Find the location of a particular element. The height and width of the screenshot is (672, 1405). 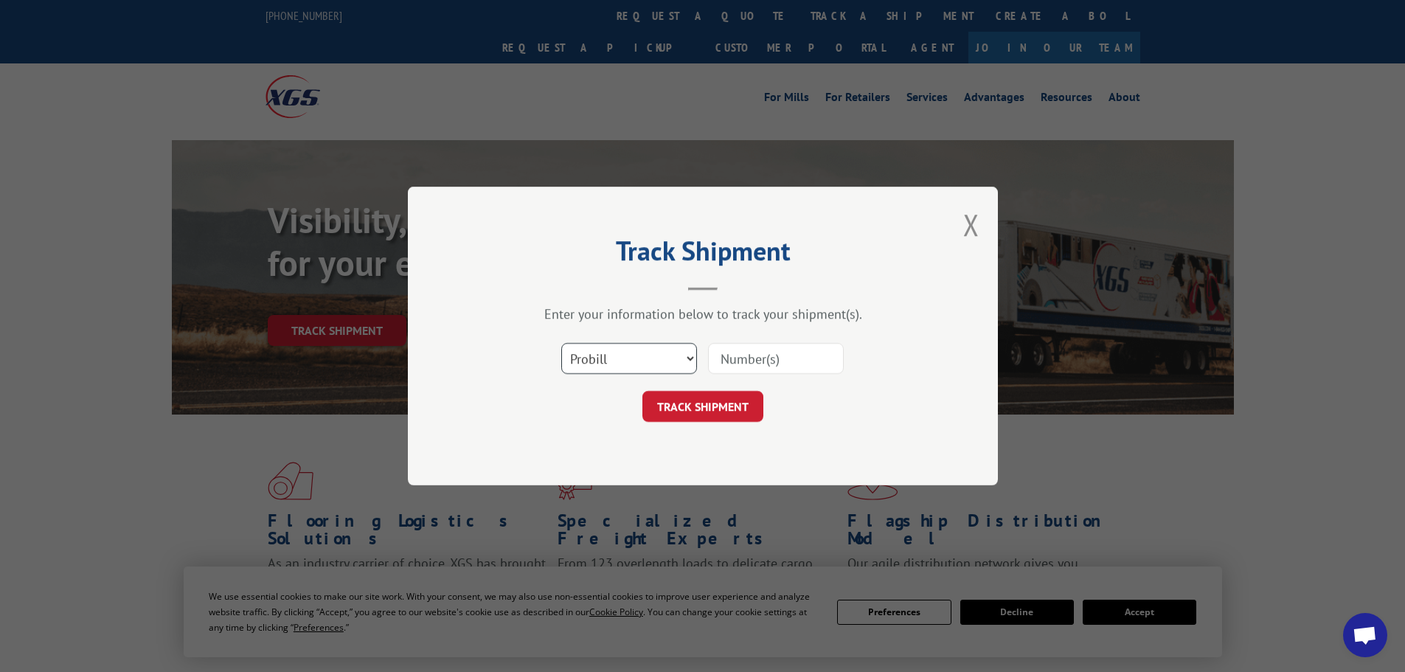

h2: Track Shipment is located at coordinates (703, 255).